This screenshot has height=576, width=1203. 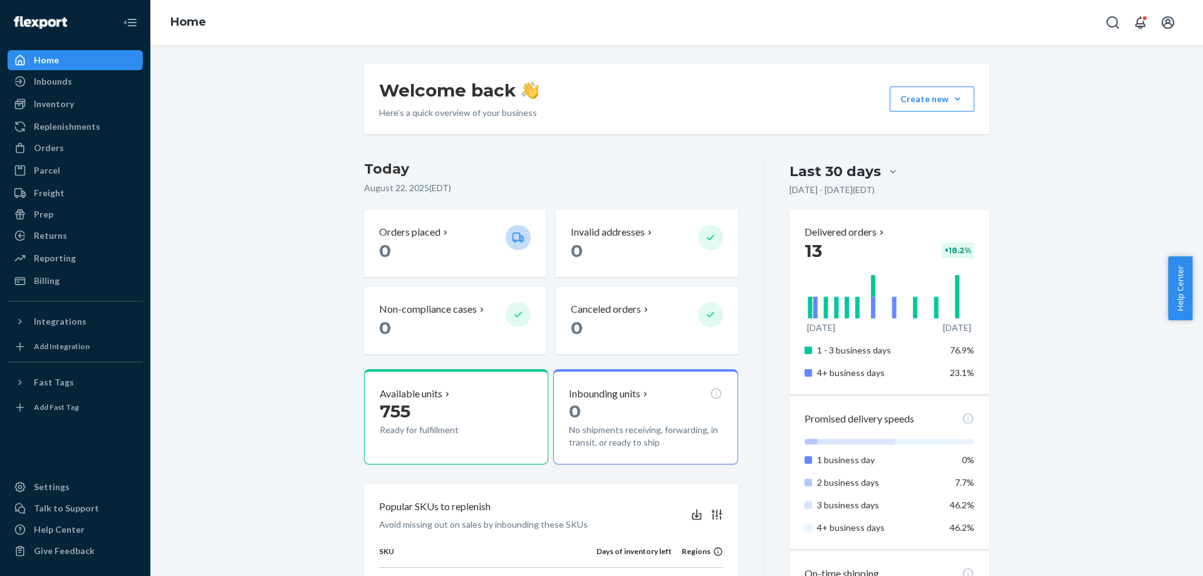 What do you see at coordinates (47, 170) in the screenshot?
I see `div: Parcel` at bounding box center [47, 170].